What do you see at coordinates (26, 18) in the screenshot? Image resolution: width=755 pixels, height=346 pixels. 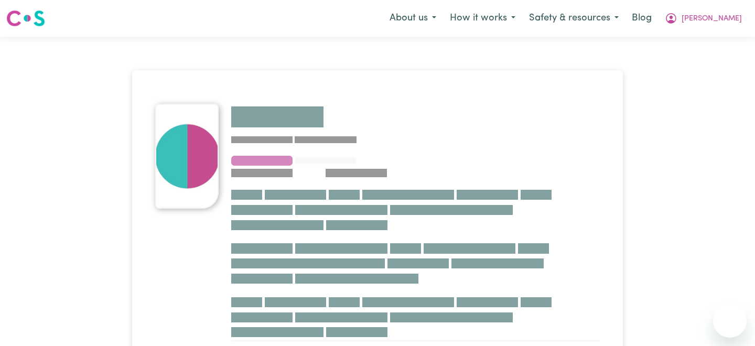 I see `a: Careseekers logo` at bounding box center [26, 18].